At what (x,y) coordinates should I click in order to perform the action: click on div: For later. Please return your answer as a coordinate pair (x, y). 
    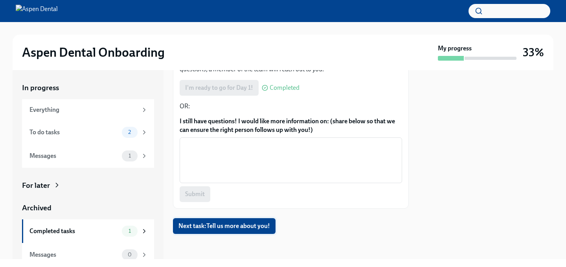
    Looking at the image, I should click on (36, 185).